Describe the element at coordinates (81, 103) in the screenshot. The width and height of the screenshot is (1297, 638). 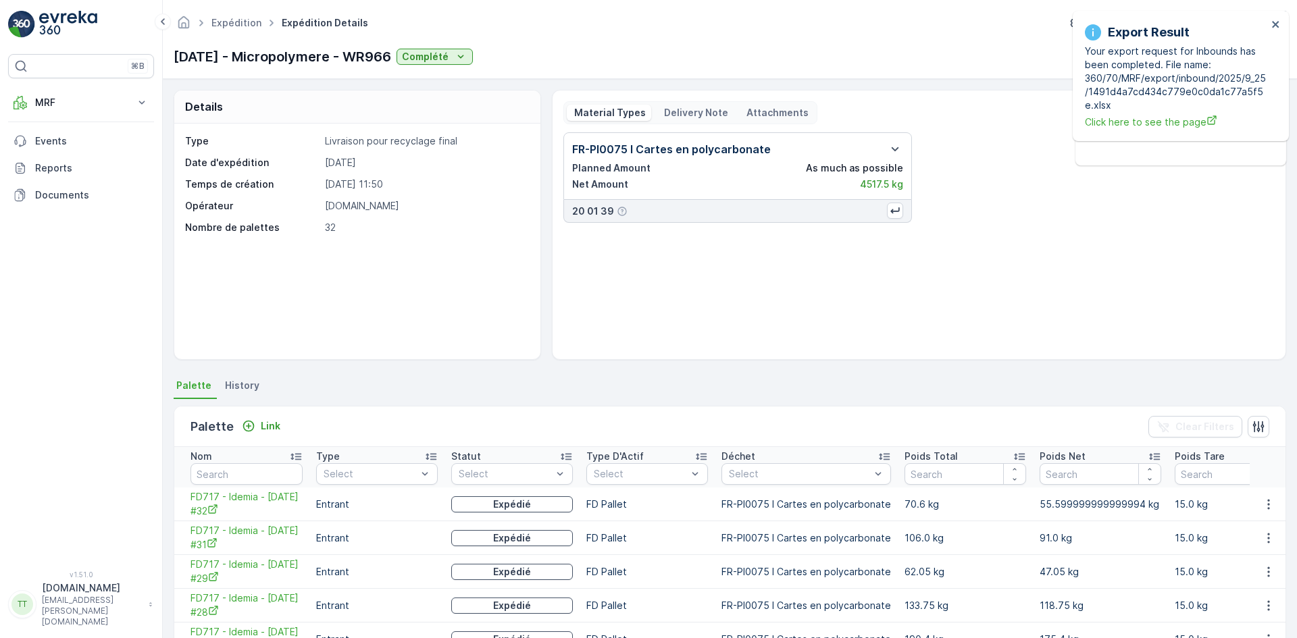
I see `p: MRF` at that location.